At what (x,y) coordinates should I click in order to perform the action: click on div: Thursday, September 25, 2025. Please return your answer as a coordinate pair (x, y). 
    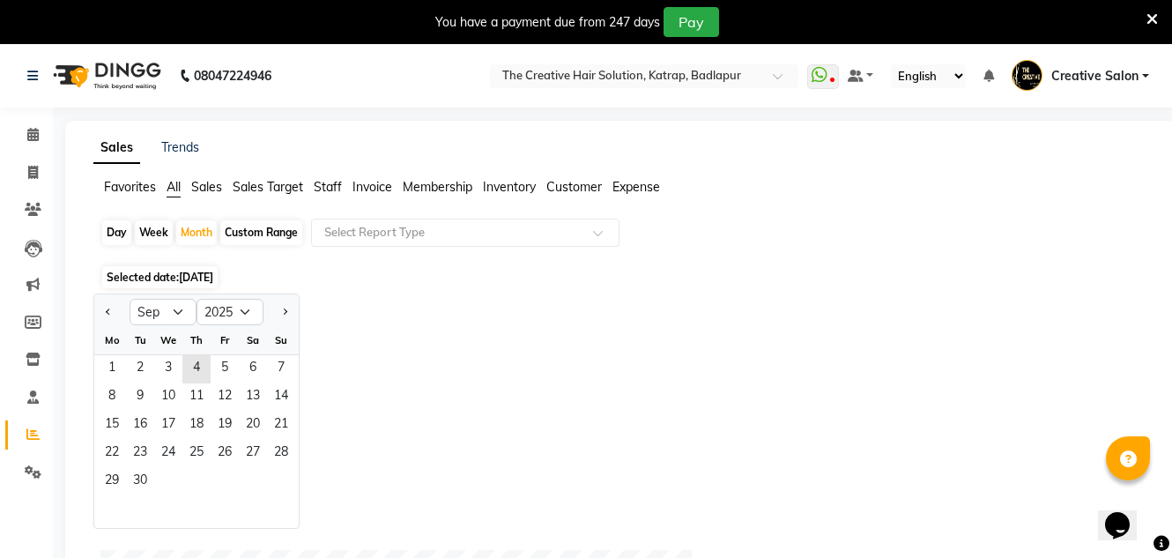
    Looking at the image, I should click on (196, 454).